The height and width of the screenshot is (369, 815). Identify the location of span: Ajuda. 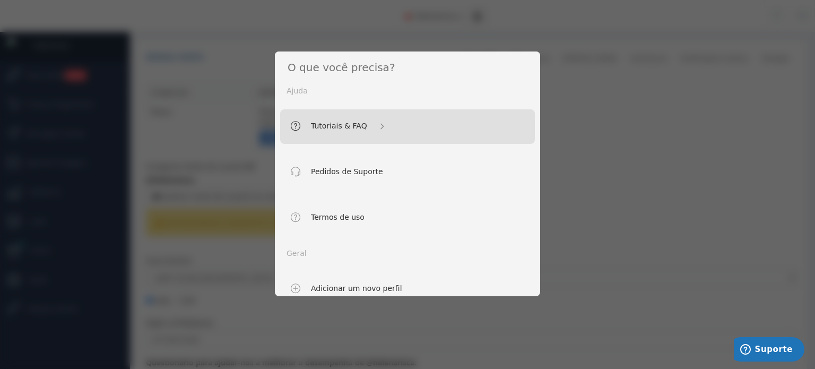
(297, 91).